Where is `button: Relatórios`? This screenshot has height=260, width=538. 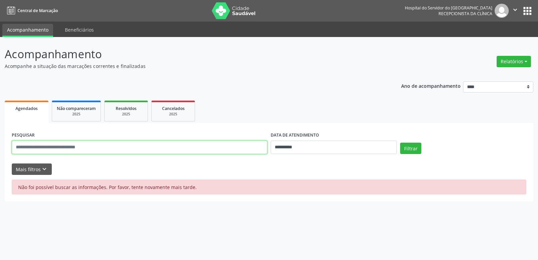 button: Relatórios is located at coordinates (513, 61).